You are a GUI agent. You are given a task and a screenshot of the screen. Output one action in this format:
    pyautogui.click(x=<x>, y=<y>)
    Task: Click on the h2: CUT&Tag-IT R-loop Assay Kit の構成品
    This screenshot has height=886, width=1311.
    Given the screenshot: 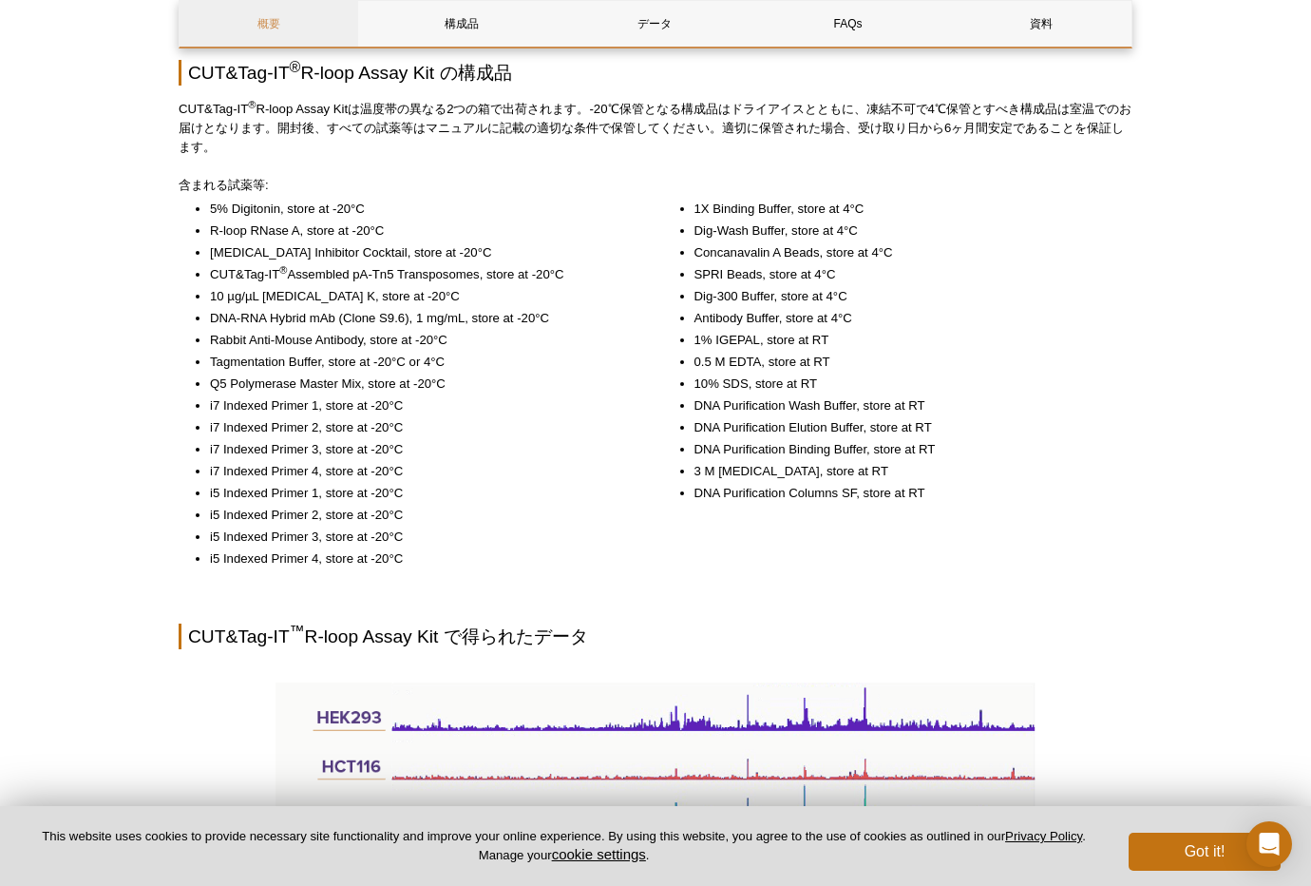 What is the action you would take?
    pyautogui.click(x=656, y=72)
    